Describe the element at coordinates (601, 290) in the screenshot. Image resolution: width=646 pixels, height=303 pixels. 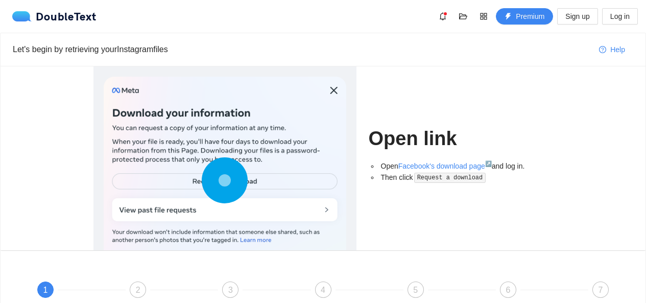
I see `span: 7` at that location.